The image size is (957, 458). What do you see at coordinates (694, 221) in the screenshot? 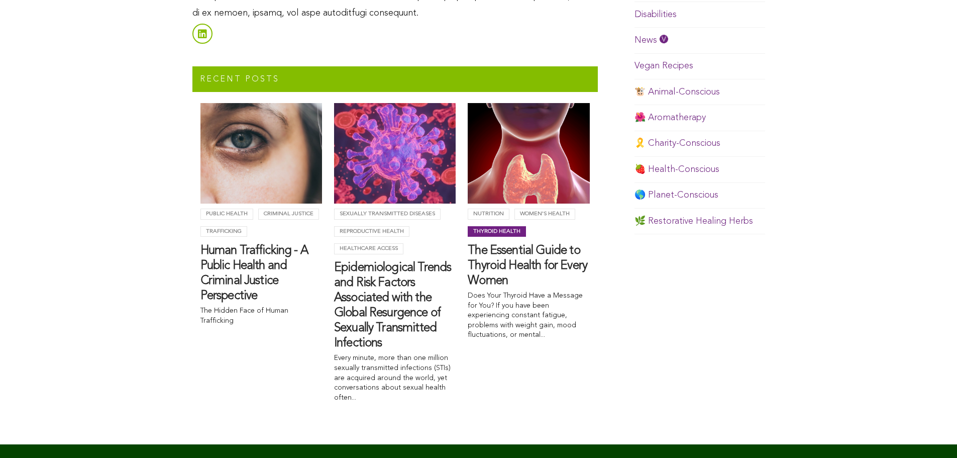
I see `a: 🌿 Restorative Healing Herbs` at bounding box center [694, 221].